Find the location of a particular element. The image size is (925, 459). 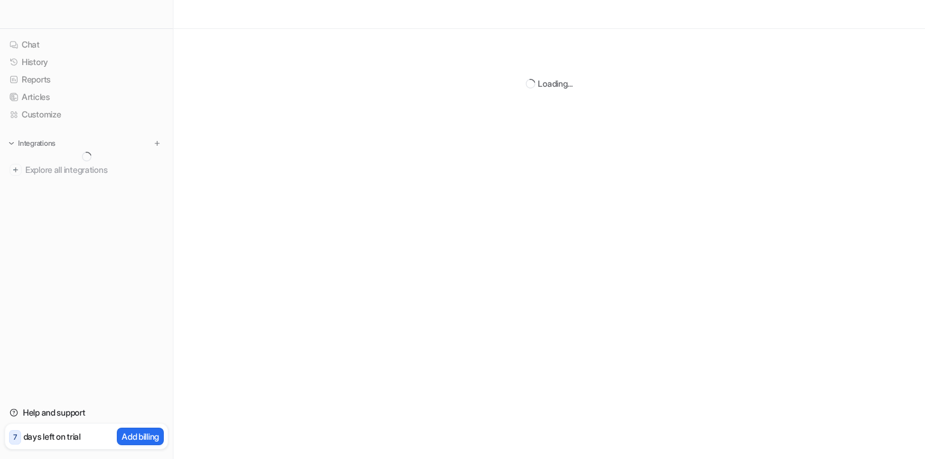

a: Explore all integrations is located at coordinates (86, 170).